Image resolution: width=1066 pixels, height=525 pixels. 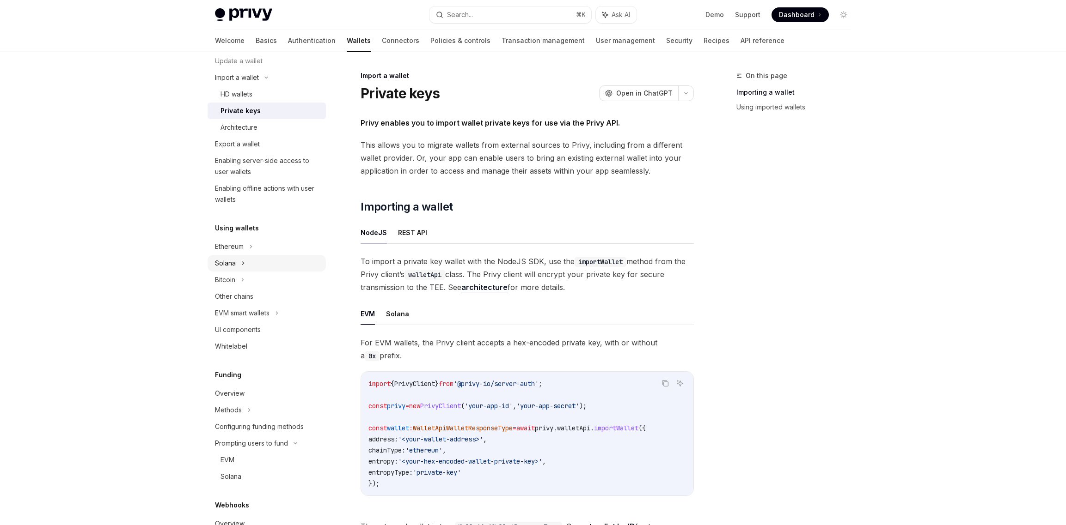 What do you see at coordinates (665, 384) in the screenshot?
I see `button: Copy the contents from the code block` at bounding box center [665, 384].